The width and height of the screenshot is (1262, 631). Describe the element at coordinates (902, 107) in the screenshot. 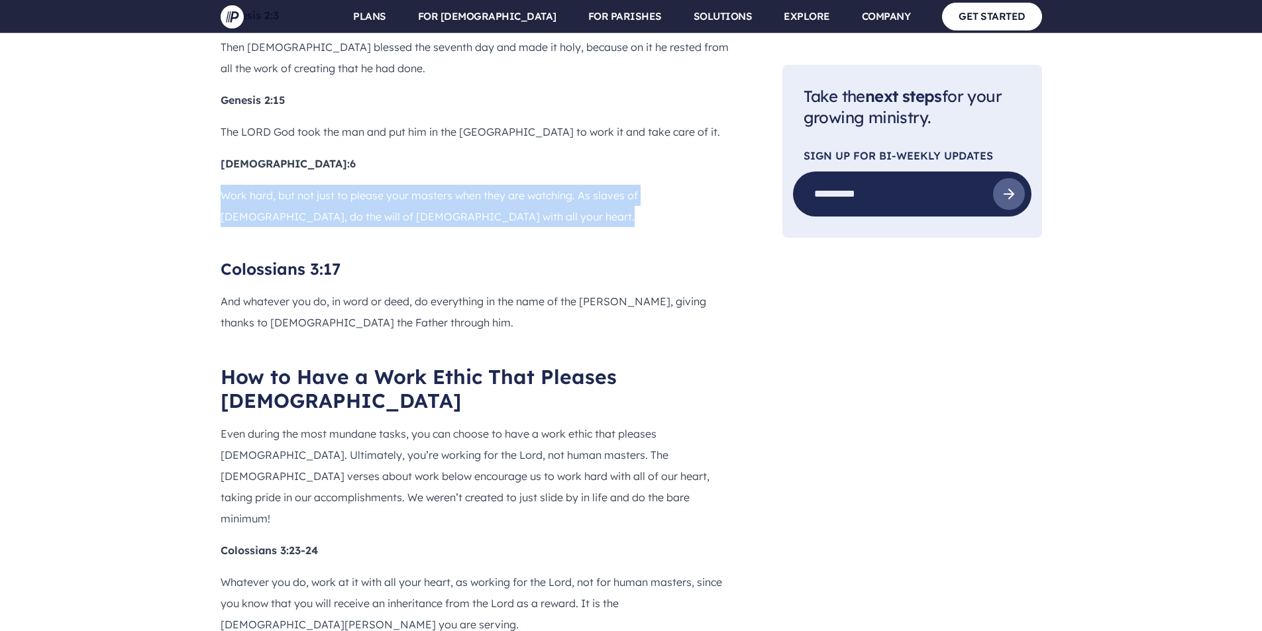

I see `span: Take the for your growing ministry.` at that location.